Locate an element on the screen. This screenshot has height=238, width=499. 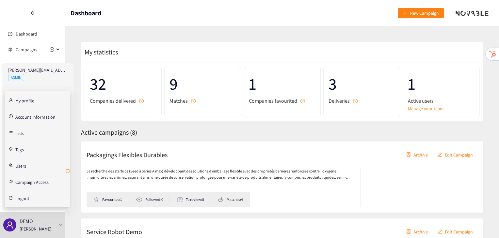
span: 32 is located at coordinates (123, 84).